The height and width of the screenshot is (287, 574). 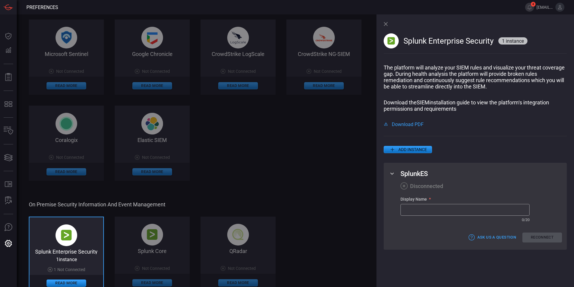 What do you see at coordinates (422, 186) in the screenshot?
I see `div: Disconnected` at bounding box center [422, 186].